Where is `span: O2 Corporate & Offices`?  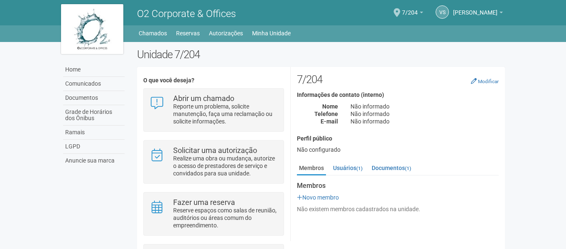
span: O2 Corporate & Offices is located at coordinates (186, 14).